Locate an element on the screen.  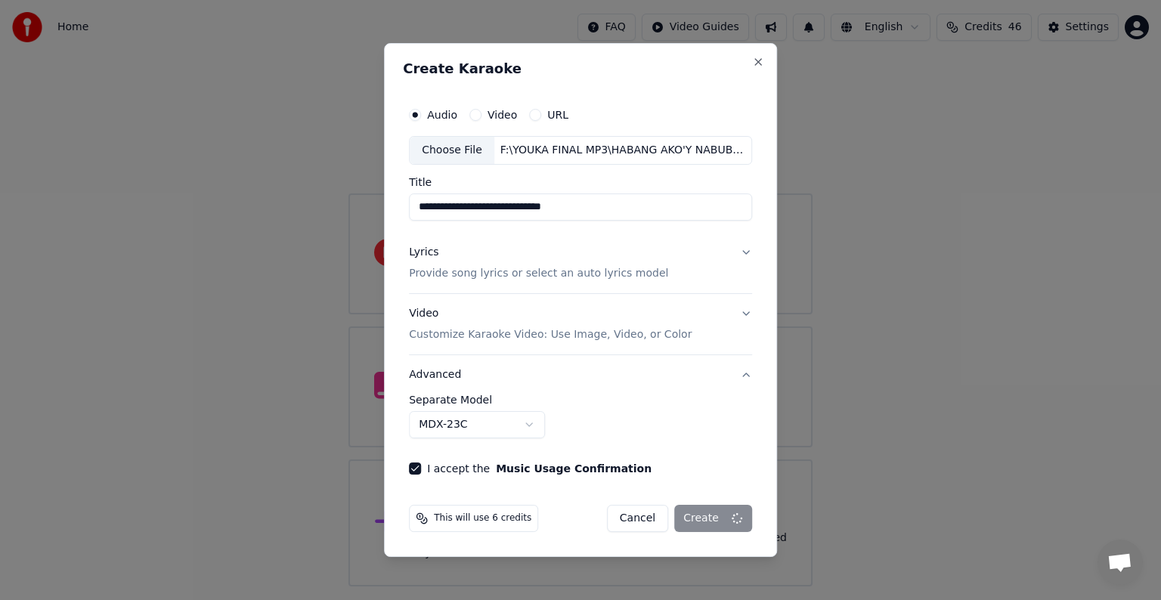
label: Title is located at coordinates (580, 182).